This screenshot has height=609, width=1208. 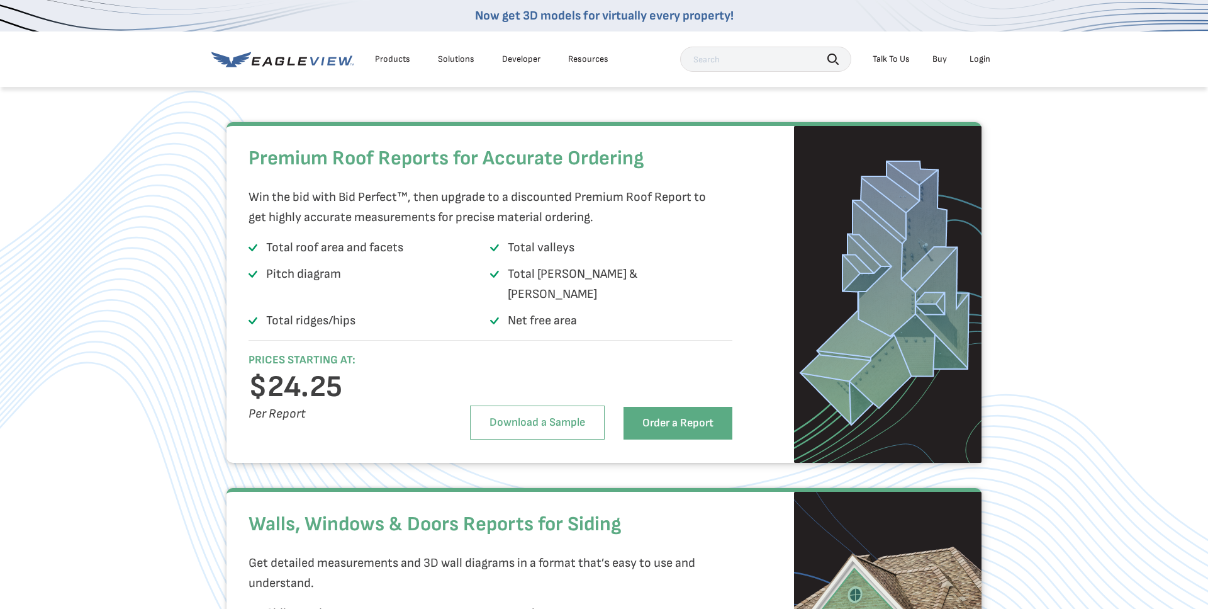 I want to click on p: Pitch diagram, so click(x=303, y=284).